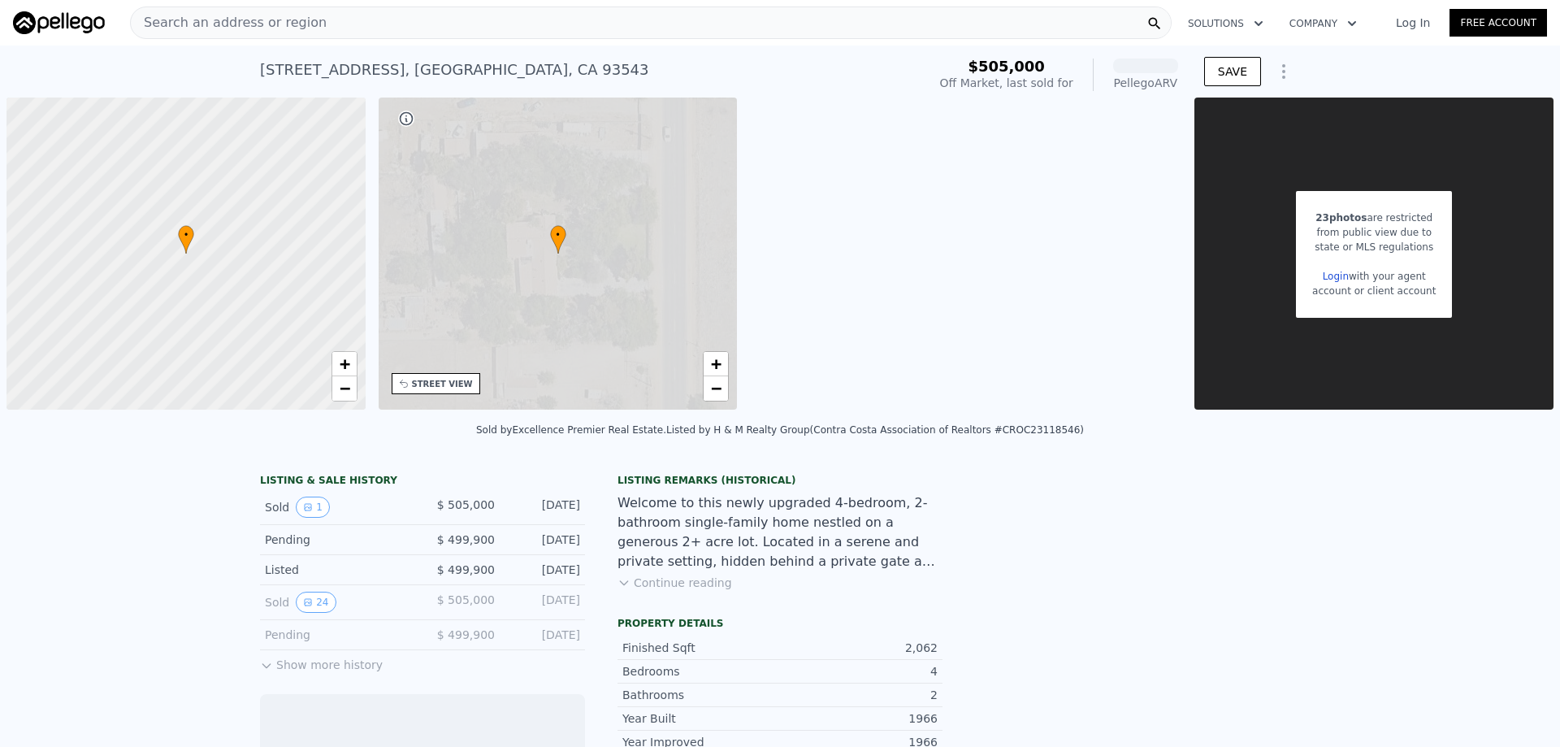  Describe the element at coordinates (1374, 232) in the screenshot. I see `div: from public view due to` at that location.